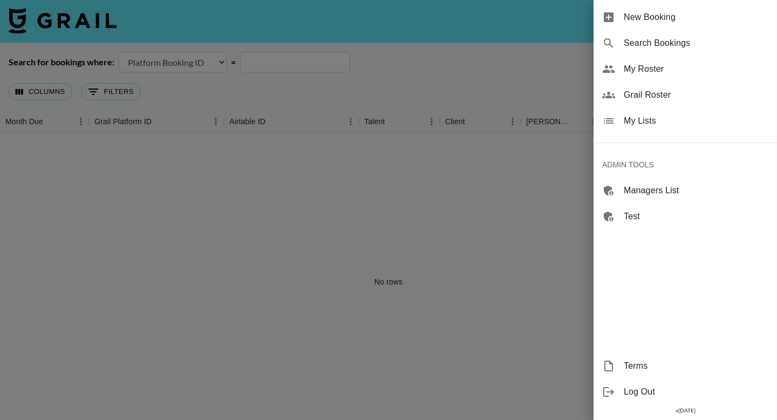 This screenshot has height=420, width=777. What do you see at coordinates (696, 43) in the screenshot?
I see `span: Search Bookings` at bounding box center [696, 43].